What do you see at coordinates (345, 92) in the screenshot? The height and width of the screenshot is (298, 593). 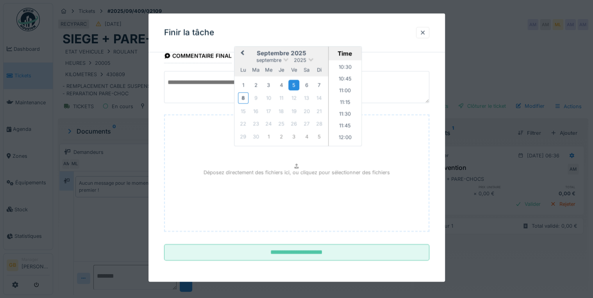 I see `li: 11:00` at bounding box center [345, 92].